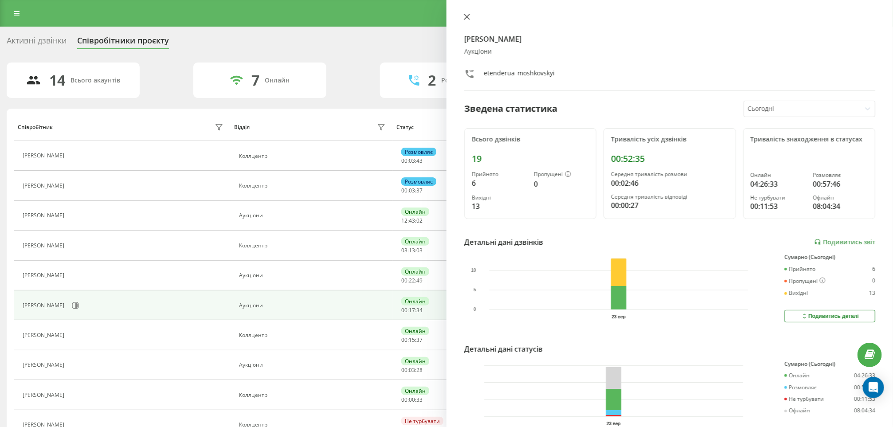  What do you see at coordinates (58, 80) in the screenshot?
I see `div: 14` at bounding box center [58, 80].